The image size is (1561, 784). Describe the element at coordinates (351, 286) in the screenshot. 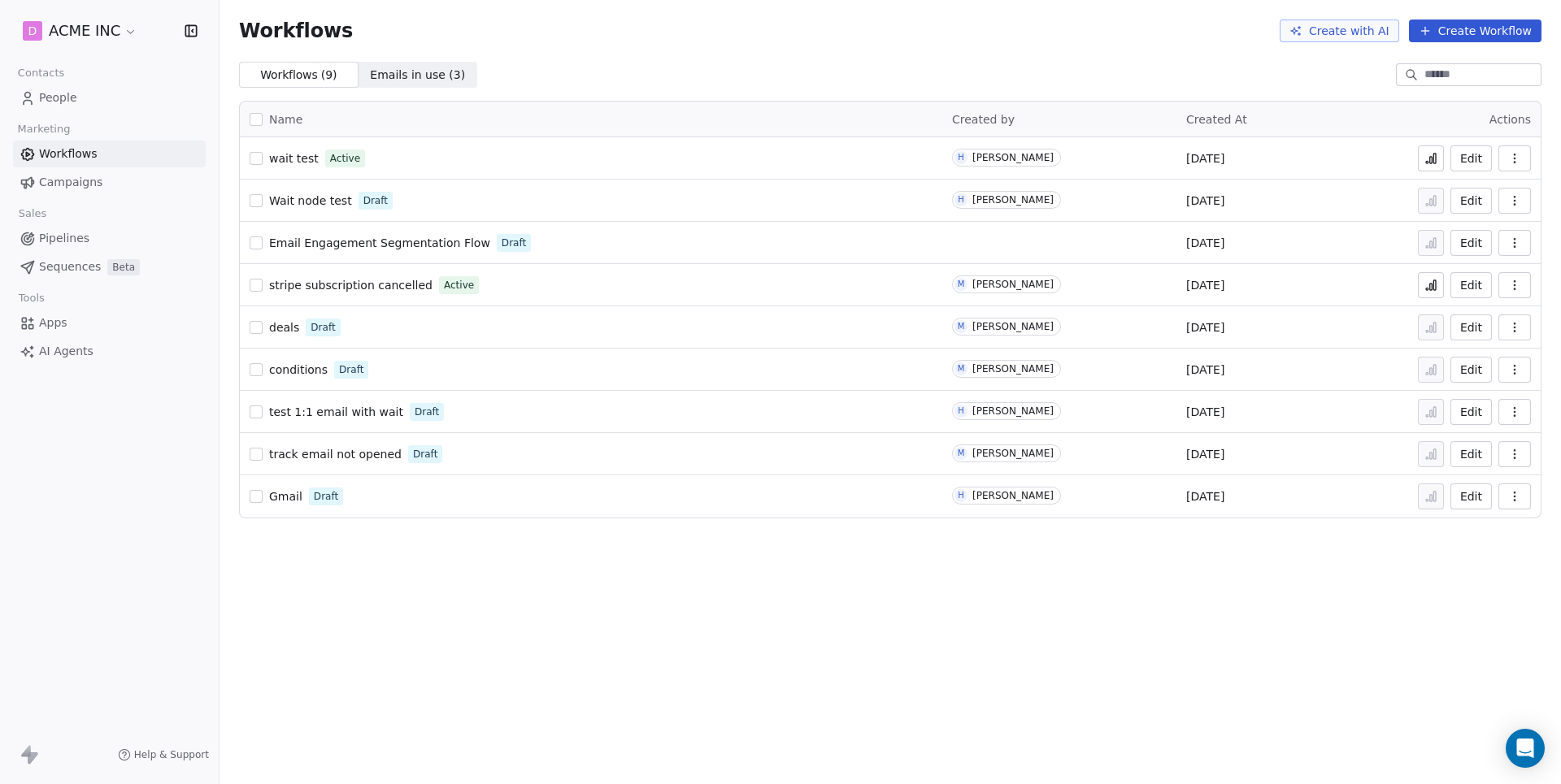

I see `span: stripe subscription cancelled` at that location.